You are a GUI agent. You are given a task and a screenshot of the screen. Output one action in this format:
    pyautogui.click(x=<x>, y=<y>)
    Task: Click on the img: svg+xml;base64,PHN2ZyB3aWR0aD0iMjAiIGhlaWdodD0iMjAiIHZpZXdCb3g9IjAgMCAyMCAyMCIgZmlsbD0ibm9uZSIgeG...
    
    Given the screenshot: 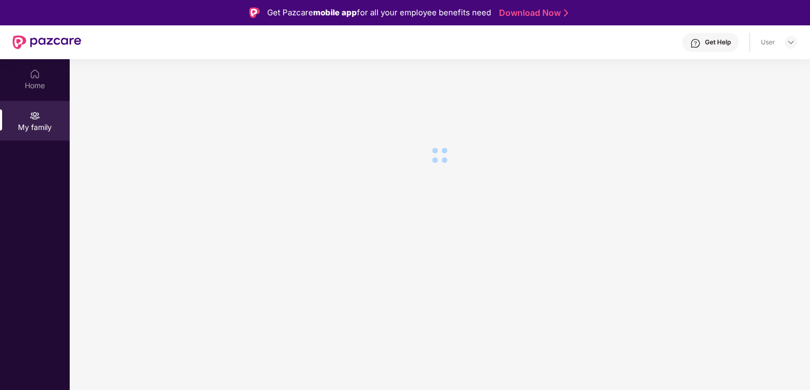 What is the action you would take?
    pyautogui.click(x=35, y=116)
    